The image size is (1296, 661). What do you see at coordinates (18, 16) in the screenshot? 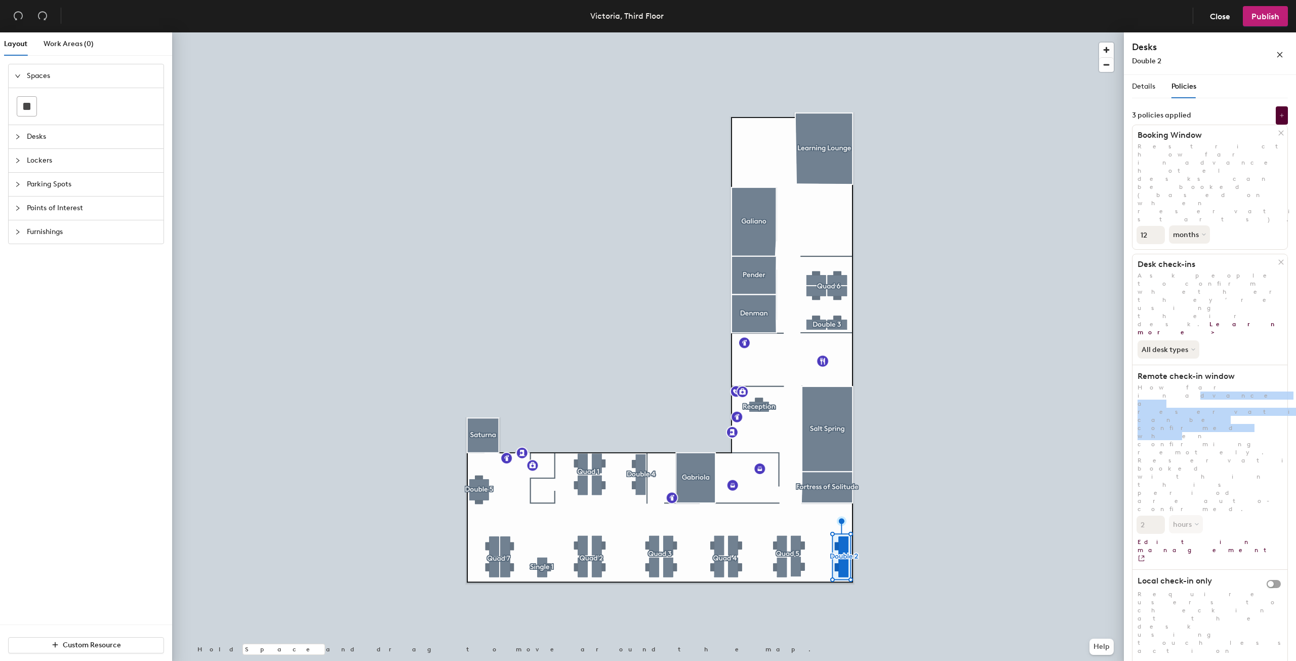
I see `button: Undo (⌘ + Z)` at bounding box center [18, 16].